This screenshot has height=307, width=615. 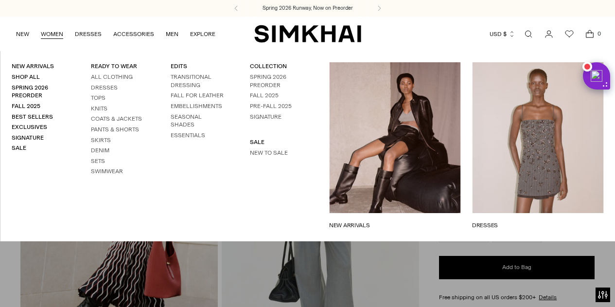 What do you see at coordinates (203, 34) in the screenshot?
I see `a: EXPLORE` at bounding box center [203, 34].